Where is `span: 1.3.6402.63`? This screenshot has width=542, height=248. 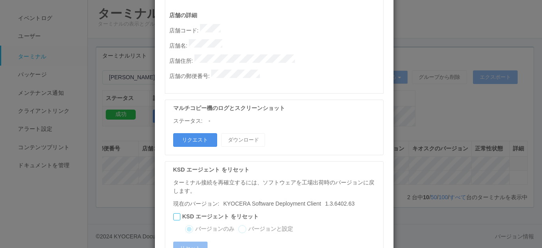
span: 1.3.6402.63 is located at coordinates (287, 203).